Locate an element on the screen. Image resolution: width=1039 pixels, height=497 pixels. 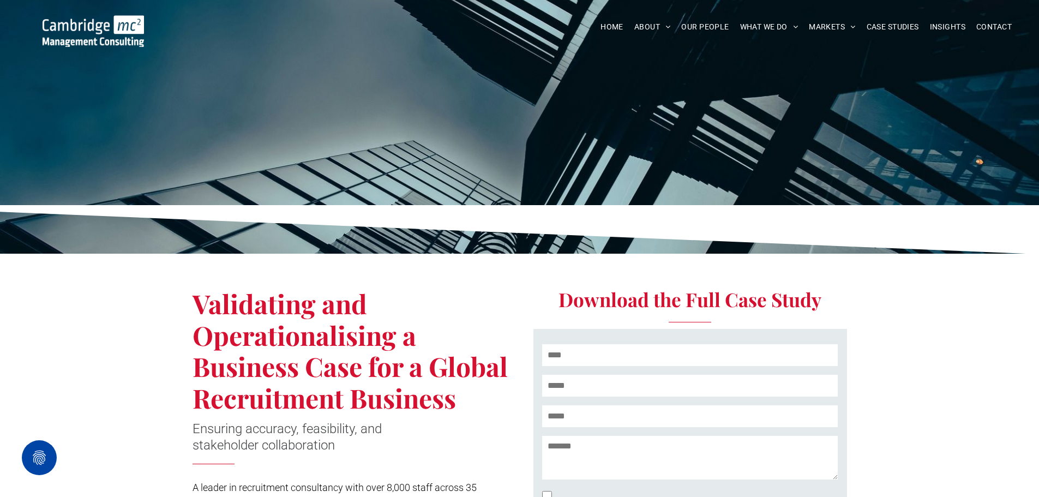
a: WHAT WE DO is located at coordinates (769, 27).